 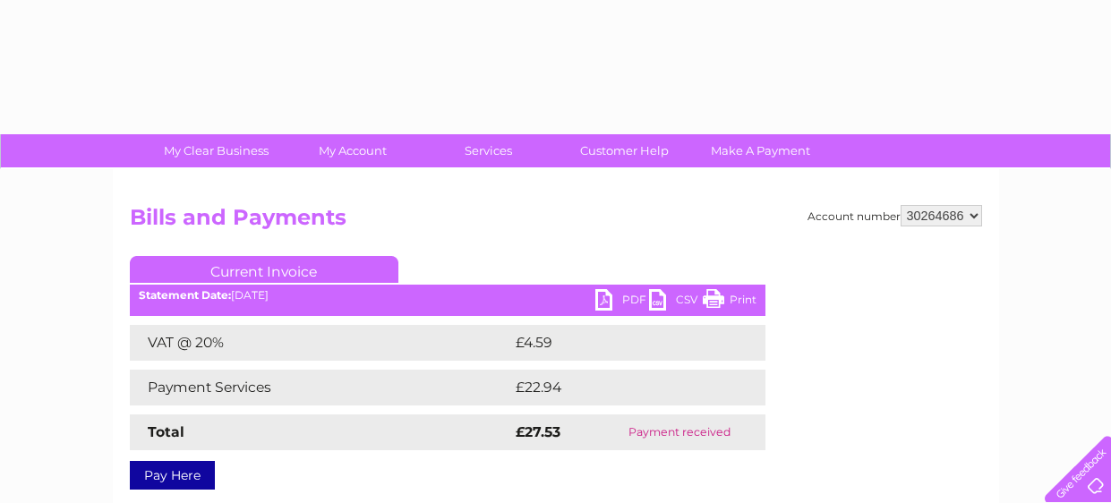 What do you see at coordinates (320, 388) in the screenshot?
I see `td: Payment Services` at bounding box center [320, 388].